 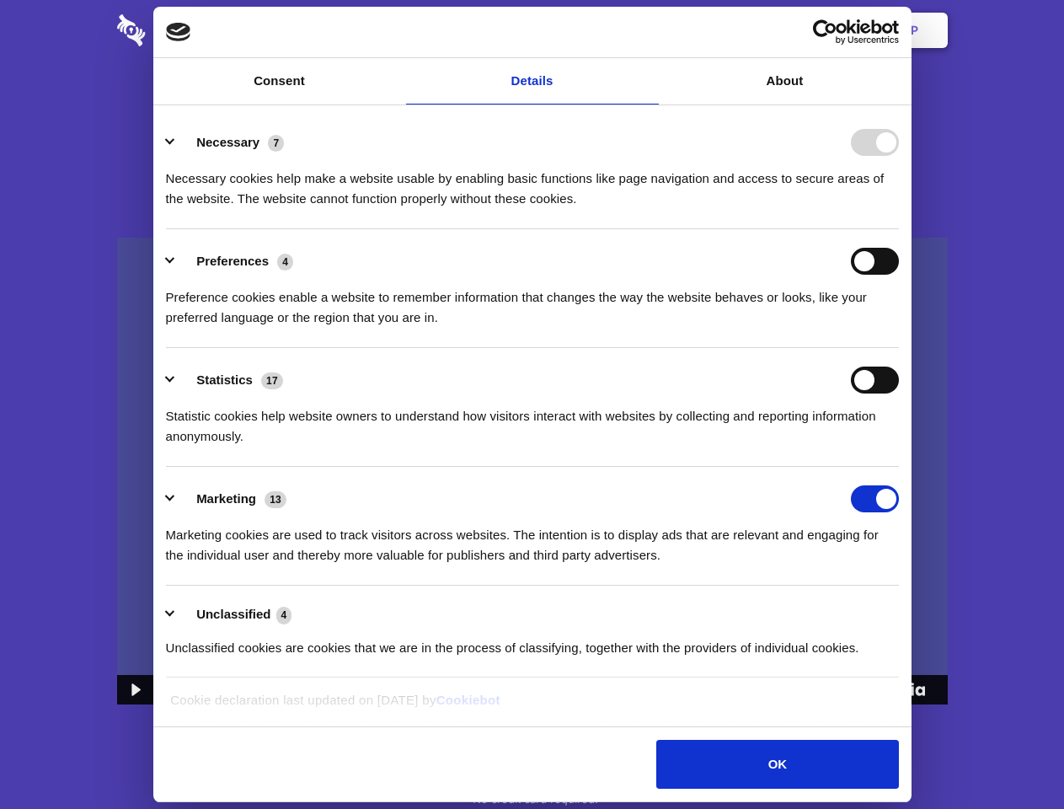 What do you see at coordinates (226, 498) in the screenshot?
I see `label: Marketing` at bounding box center [226, 498].